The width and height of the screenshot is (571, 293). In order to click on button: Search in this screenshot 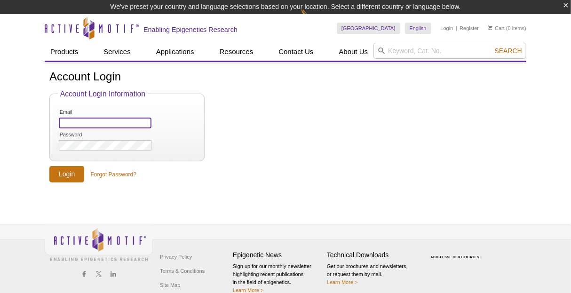, I will do `click(508, 51)`.